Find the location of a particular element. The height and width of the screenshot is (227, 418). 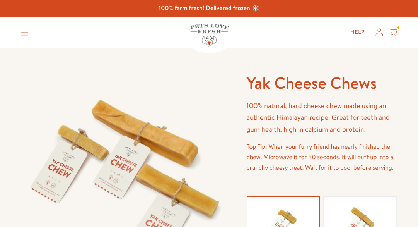

img: Pets Love Fresh is located at coordinates (209, 35).